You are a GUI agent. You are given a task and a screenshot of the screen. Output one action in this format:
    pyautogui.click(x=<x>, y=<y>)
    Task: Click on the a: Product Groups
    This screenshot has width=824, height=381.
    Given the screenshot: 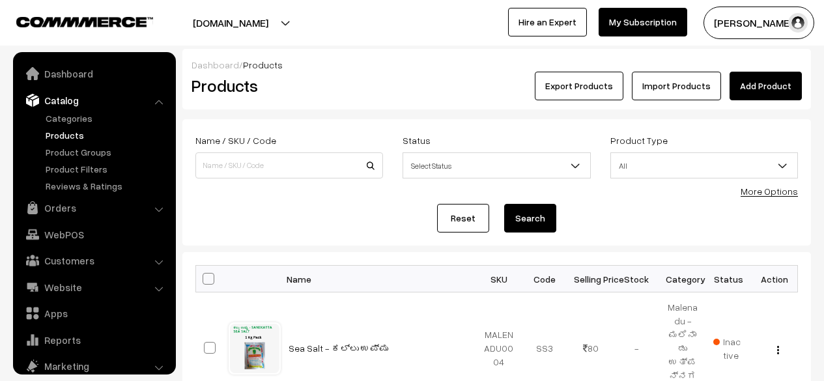 What is the action you would take?
    pyautogui.click(x=107, y=152)
    